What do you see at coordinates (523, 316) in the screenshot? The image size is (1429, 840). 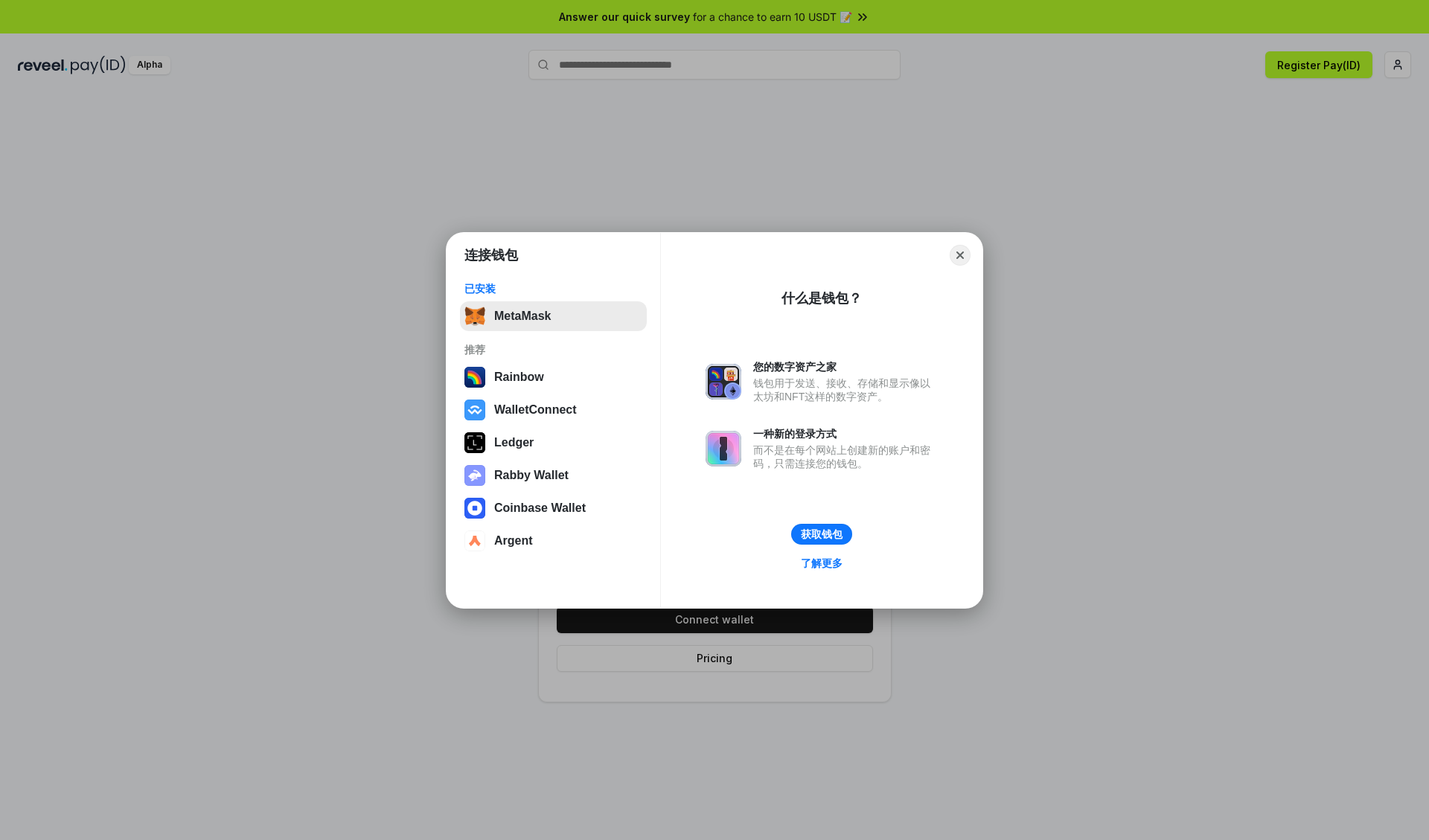 I see `div: MetaMask` at bounding box center [523, 316].